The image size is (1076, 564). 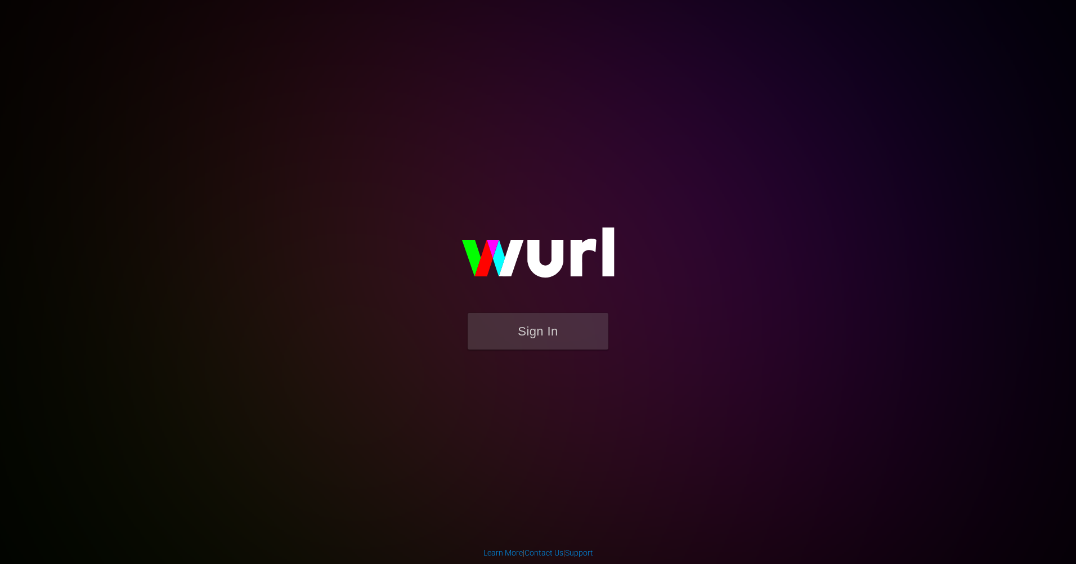 What do you see at coordinates (538, 258) in the screenshot?
I see `img: wurl-logo-on-black-223613ac3d8ba8fe6dc639794a292ebdb59501304c7dfd60c99c58986ef67473.svg` at bounding box center [538, 258].